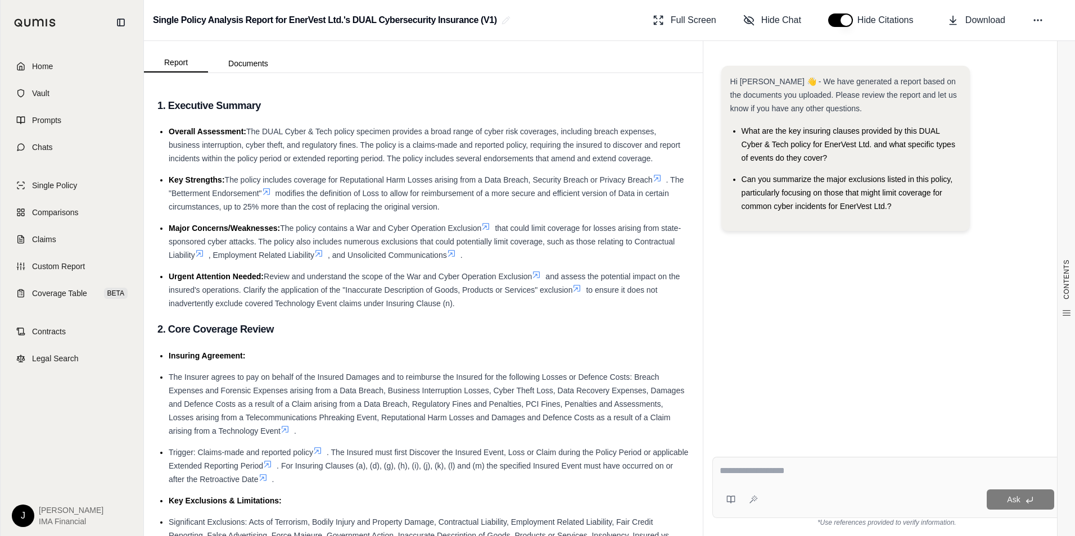 This screenshot has height=536, width=1075. I want to click on a: Contracts, so click(72, 332).